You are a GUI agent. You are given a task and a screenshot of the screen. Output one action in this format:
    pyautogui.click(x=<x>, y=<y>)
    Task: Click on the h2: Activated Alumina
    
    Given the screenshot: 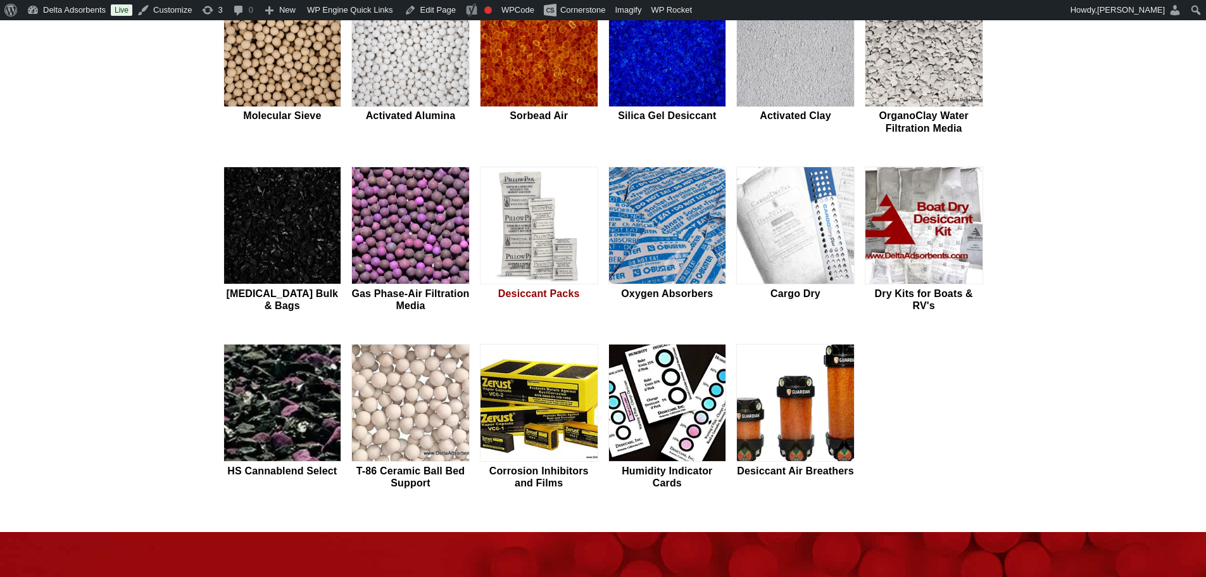 What is the action you would take?
    pyautogui.click(x=410, y=115)
    